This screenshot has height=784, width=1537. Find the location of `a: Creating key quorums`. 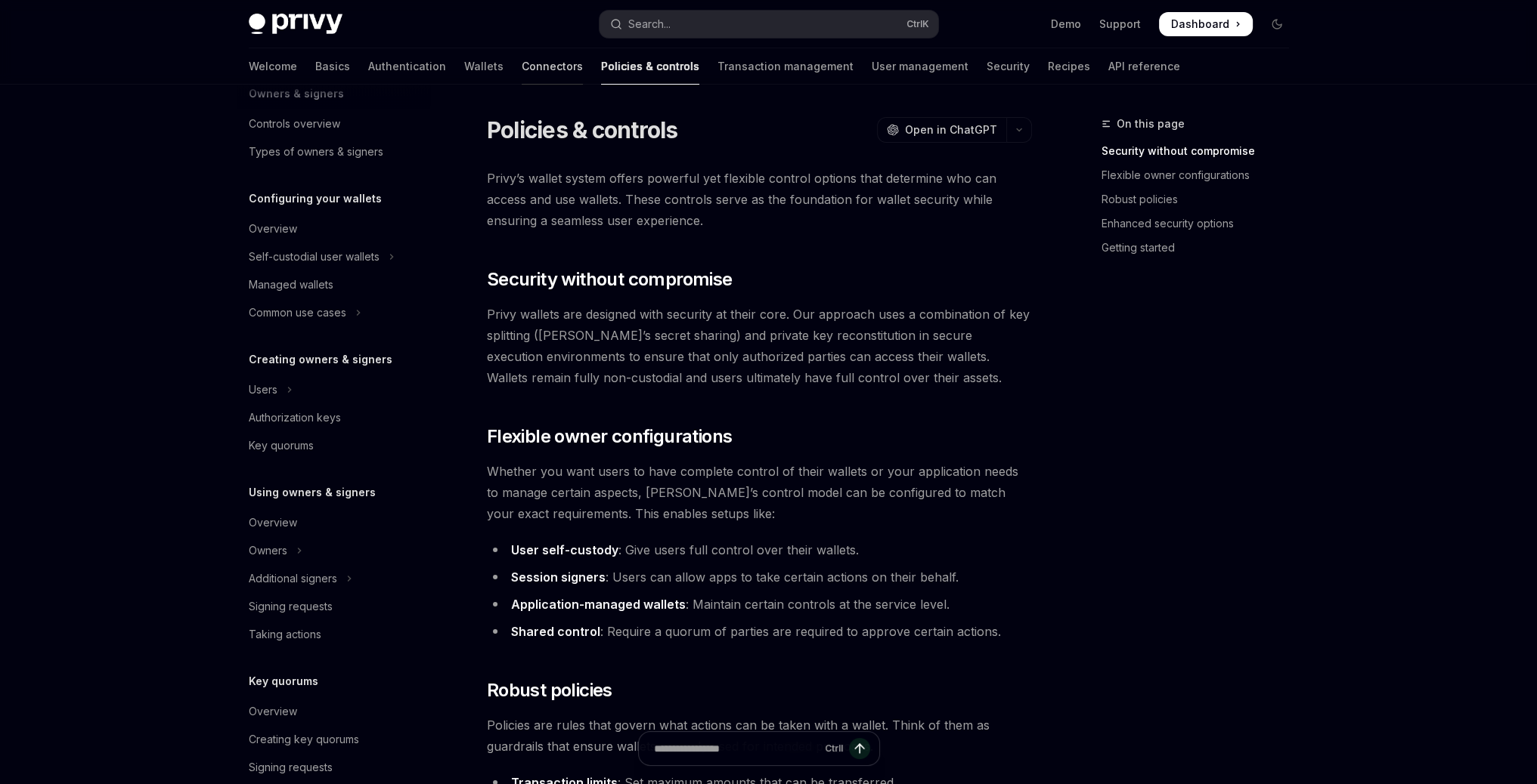

a: Creating key quorums is located at coordinates (333, 740).